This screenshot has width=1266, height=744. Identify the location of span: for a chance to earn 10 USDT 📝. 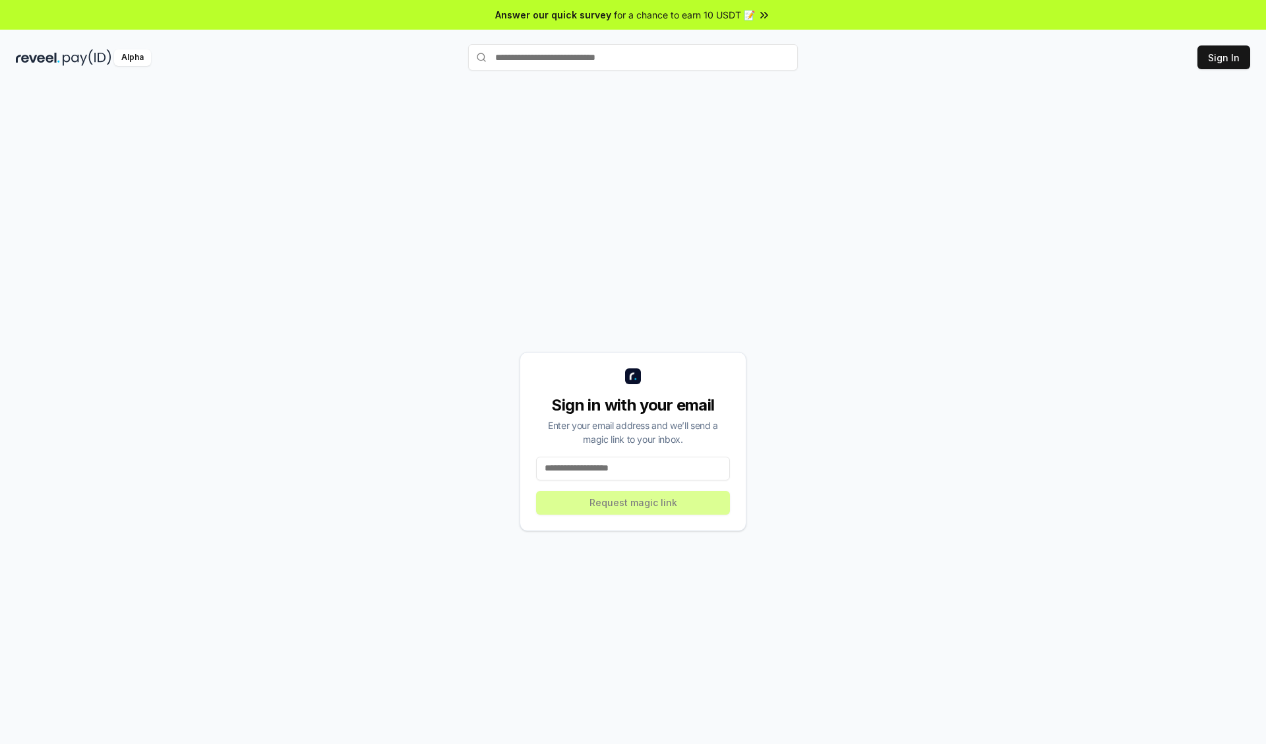
(684, 15).